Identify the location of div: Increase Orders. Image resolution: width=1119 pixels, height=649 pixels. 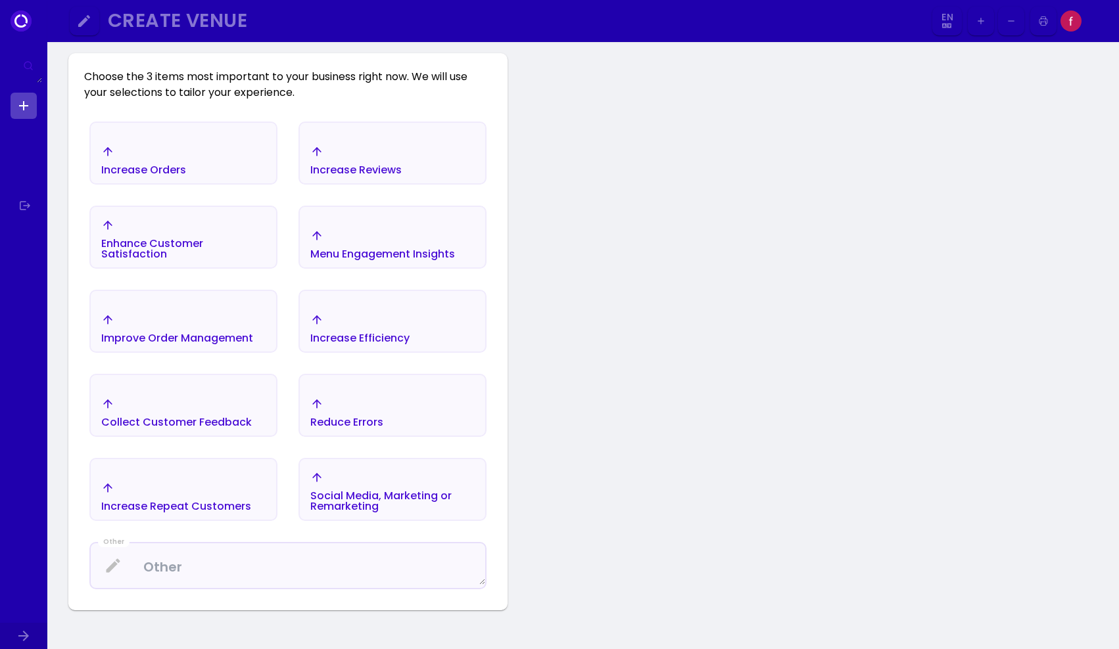
(143, 170).